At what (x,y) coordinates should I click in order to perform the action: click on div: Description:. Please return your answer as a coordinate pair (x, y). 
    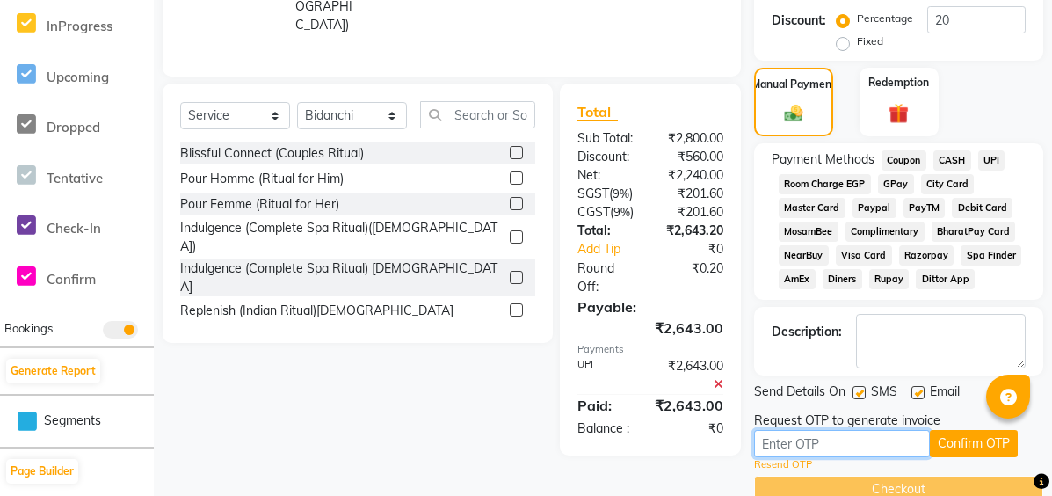
    Looking at the image, I should click on (807, 331).